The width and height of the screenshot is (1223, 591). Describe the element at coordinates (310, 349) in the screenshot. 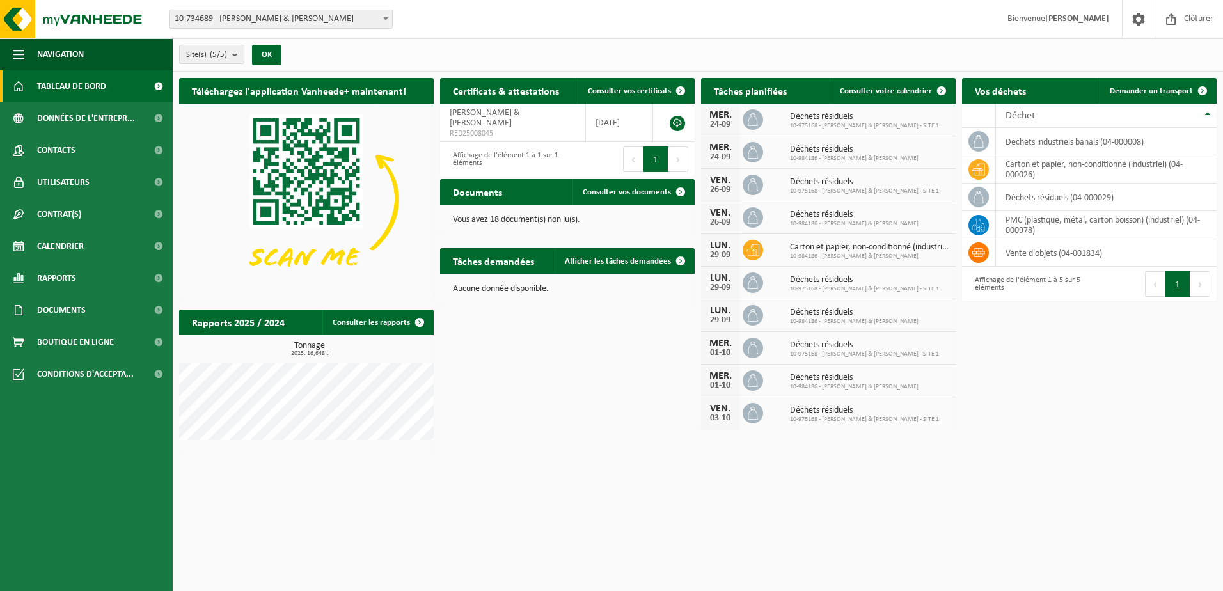

I see `h3: Tonnage` at that location.